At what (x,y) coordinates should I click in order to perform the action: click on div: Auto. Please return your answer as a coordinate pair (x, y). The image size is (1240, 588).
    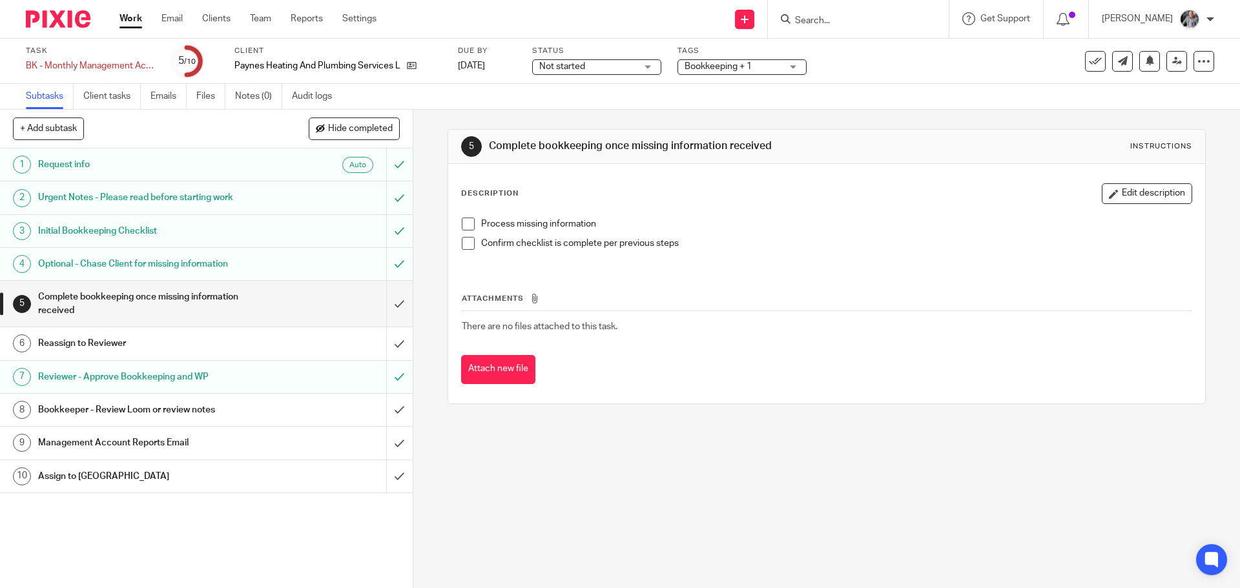
    Looking at the image, I should click on (358, 165).